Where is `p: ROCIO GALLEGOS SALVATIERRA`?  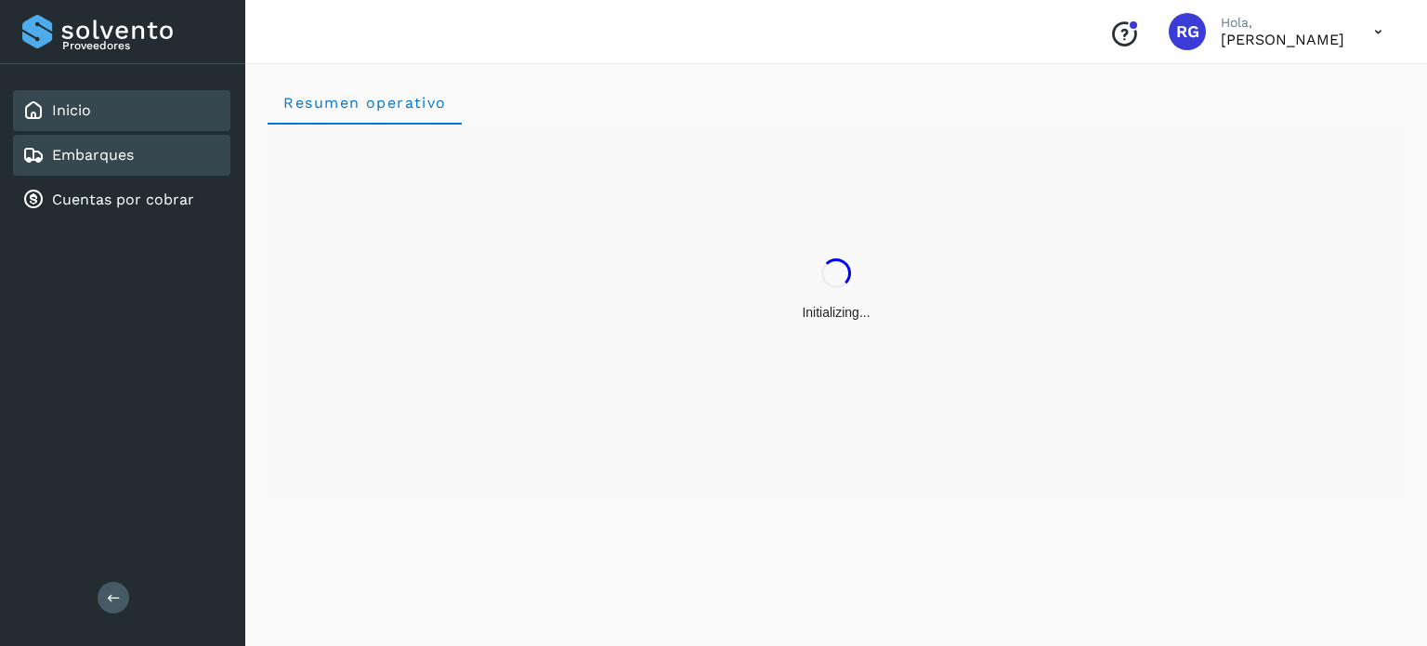
p: ROCIO GALLEGOS SALVATIERRA is located at coordinates (1282, 39).